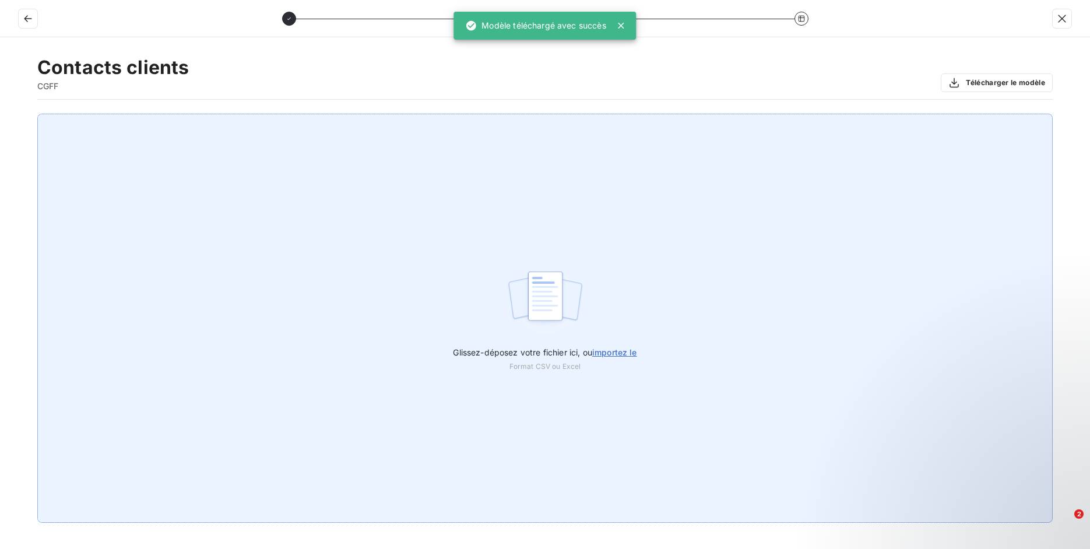  Describe the element at coordinates (545, 367) in the screenshot. I see `span: Format CSV ou Excel` at that location.